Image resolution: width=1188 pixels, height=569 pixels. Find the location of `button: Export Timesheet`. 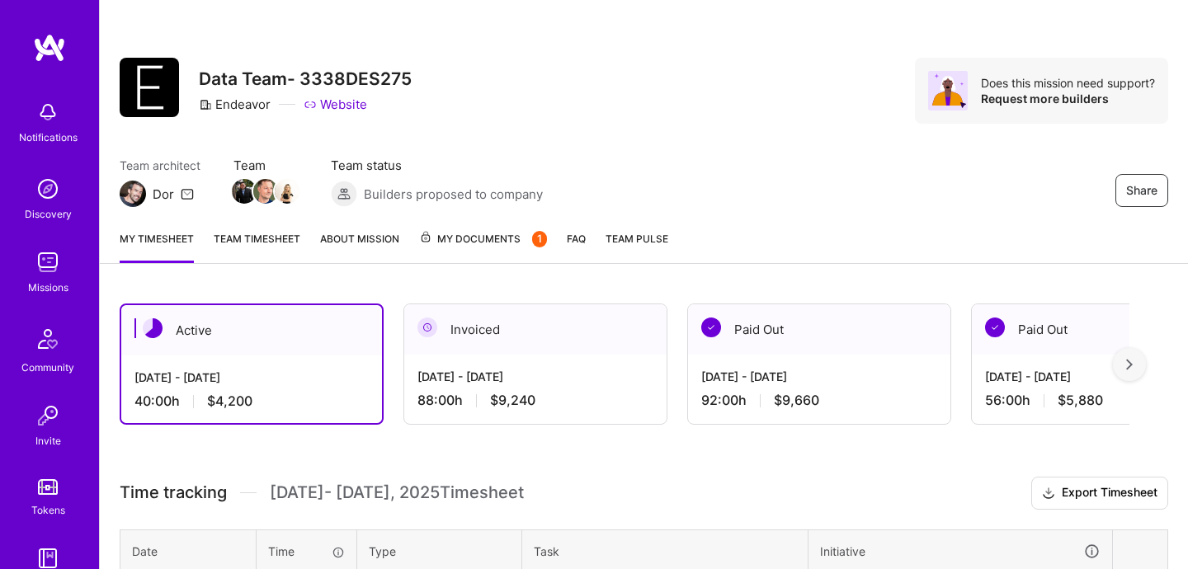

button: Export Timesheet is located at coordinates (1100, 493).